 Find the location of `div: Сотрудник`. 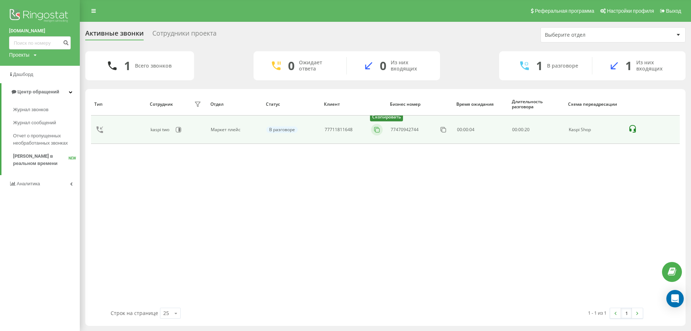

div: Сотрудник is located at coordinates (162, 104).